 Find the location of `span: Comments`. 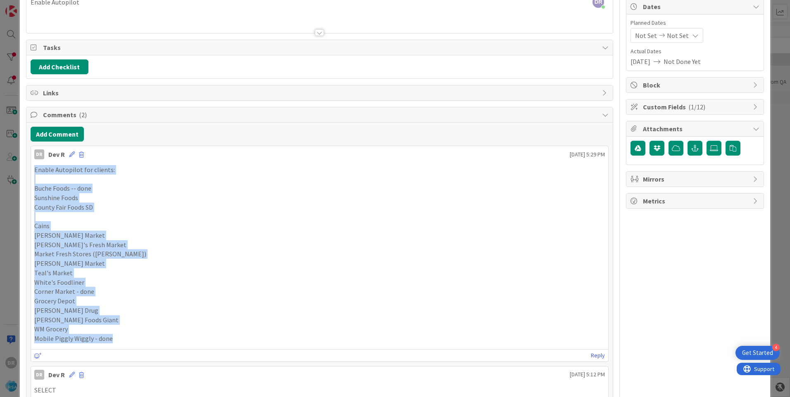

span: Comments is located at coordinates (320, 115).